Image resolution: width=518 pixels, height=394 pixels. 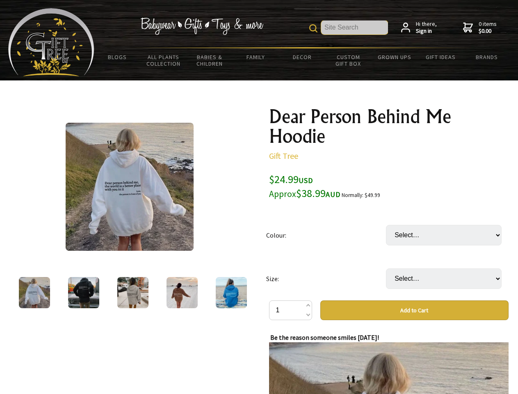 What do you see at coordinates (354, 27) in the screenshot?
I see `input: Site Search` at bounding box center [354, 27].